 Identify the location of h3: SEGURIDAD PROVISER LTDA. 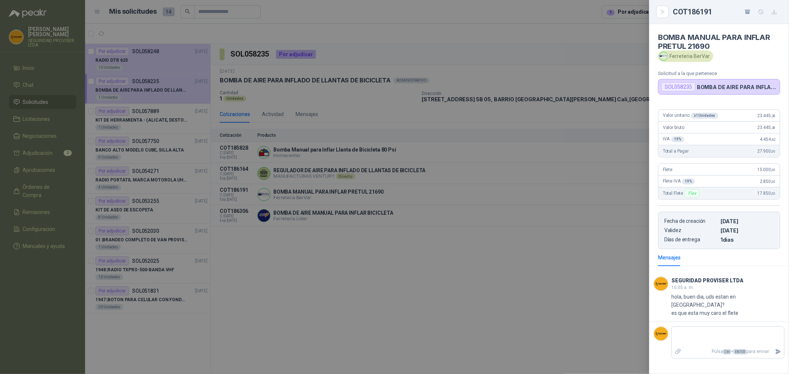
(707, 281).